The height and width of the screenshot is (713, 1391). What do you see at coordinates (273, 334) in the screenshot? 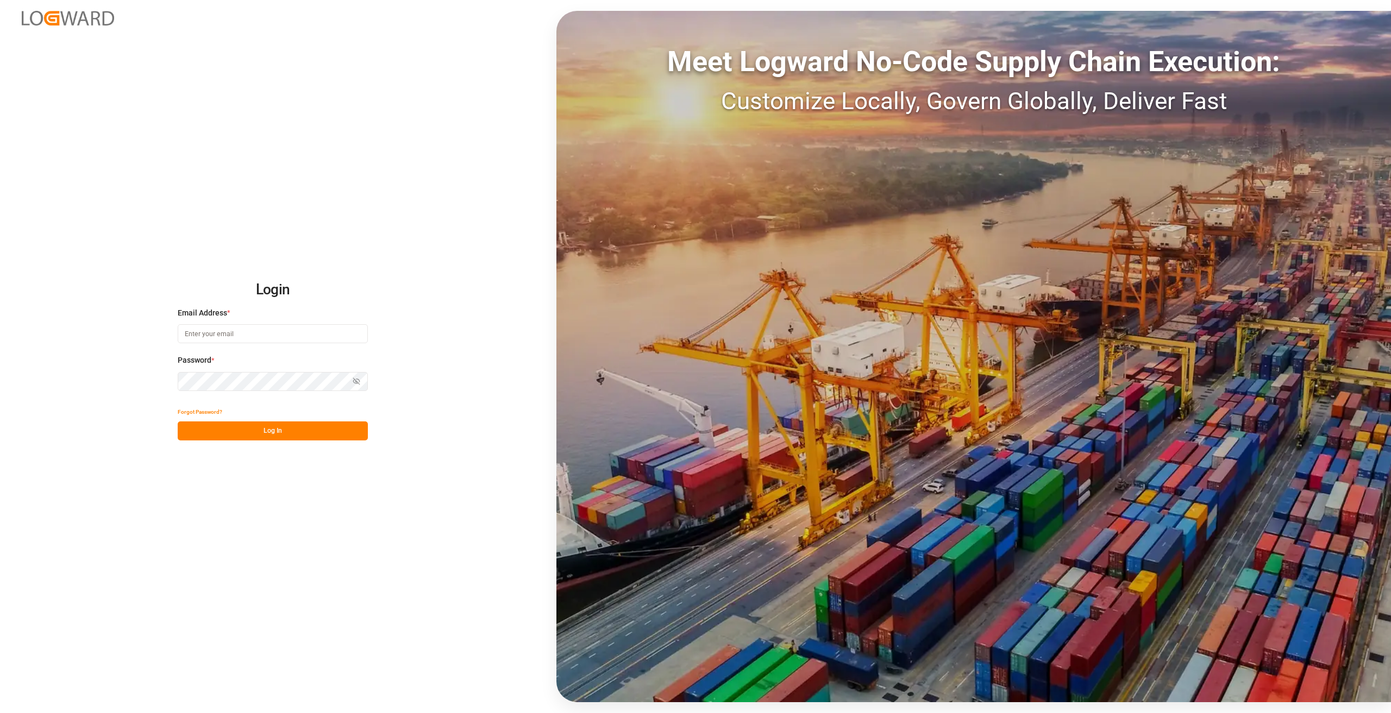
I see `input: Enter your email` at bounding box center [273, 334].